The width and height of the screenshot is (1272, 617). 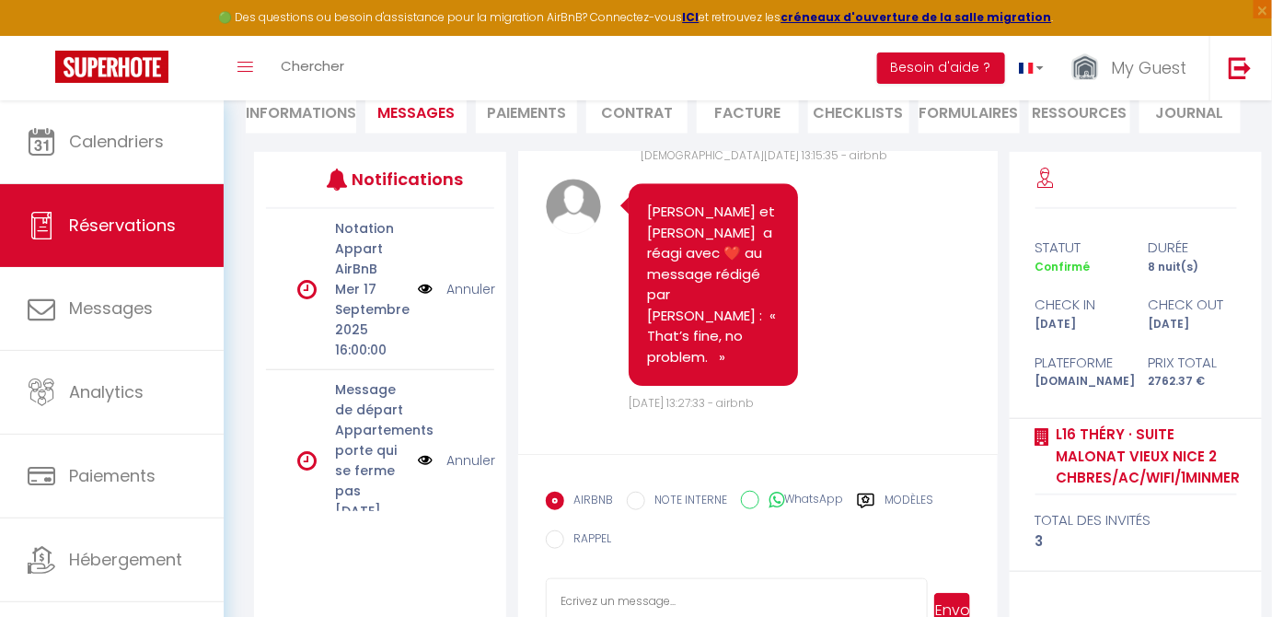 What do you see at coordinates (1080, 110) in the screenshot?
I see `li: Ressources` at bounding box center [1080, 110].